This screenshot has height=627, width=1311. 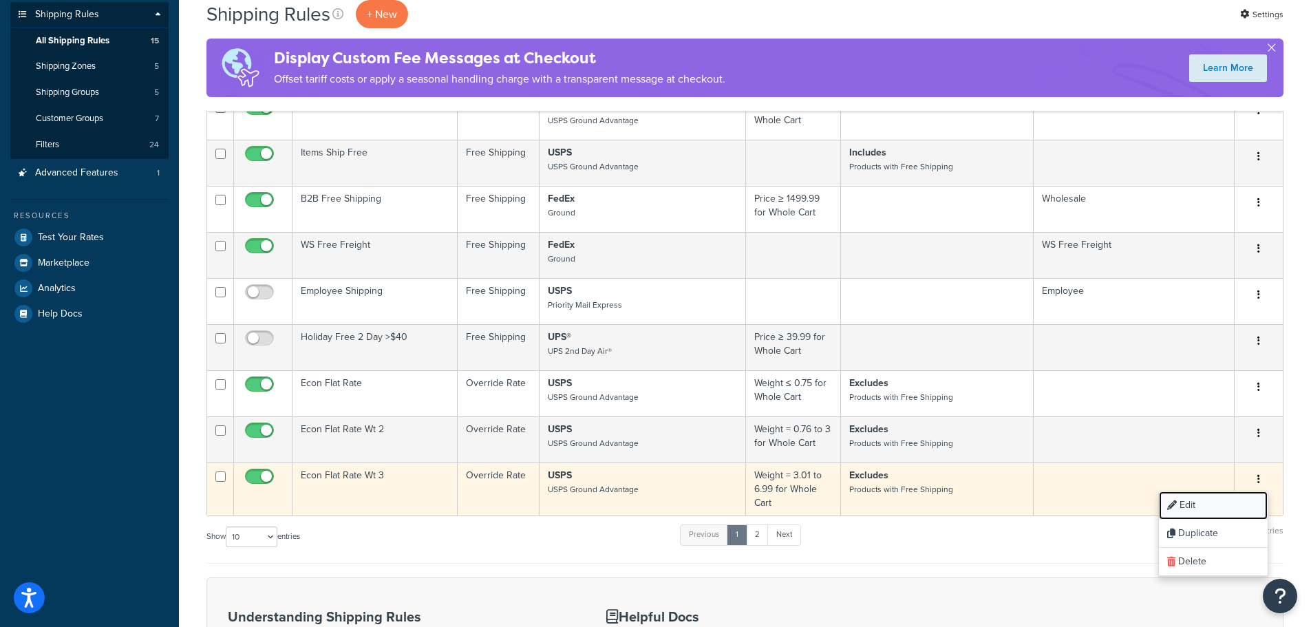 What do you see at coordinates (704, 535) in the screenshot?
I see `a: Previous` at bounding box center [704, 535].